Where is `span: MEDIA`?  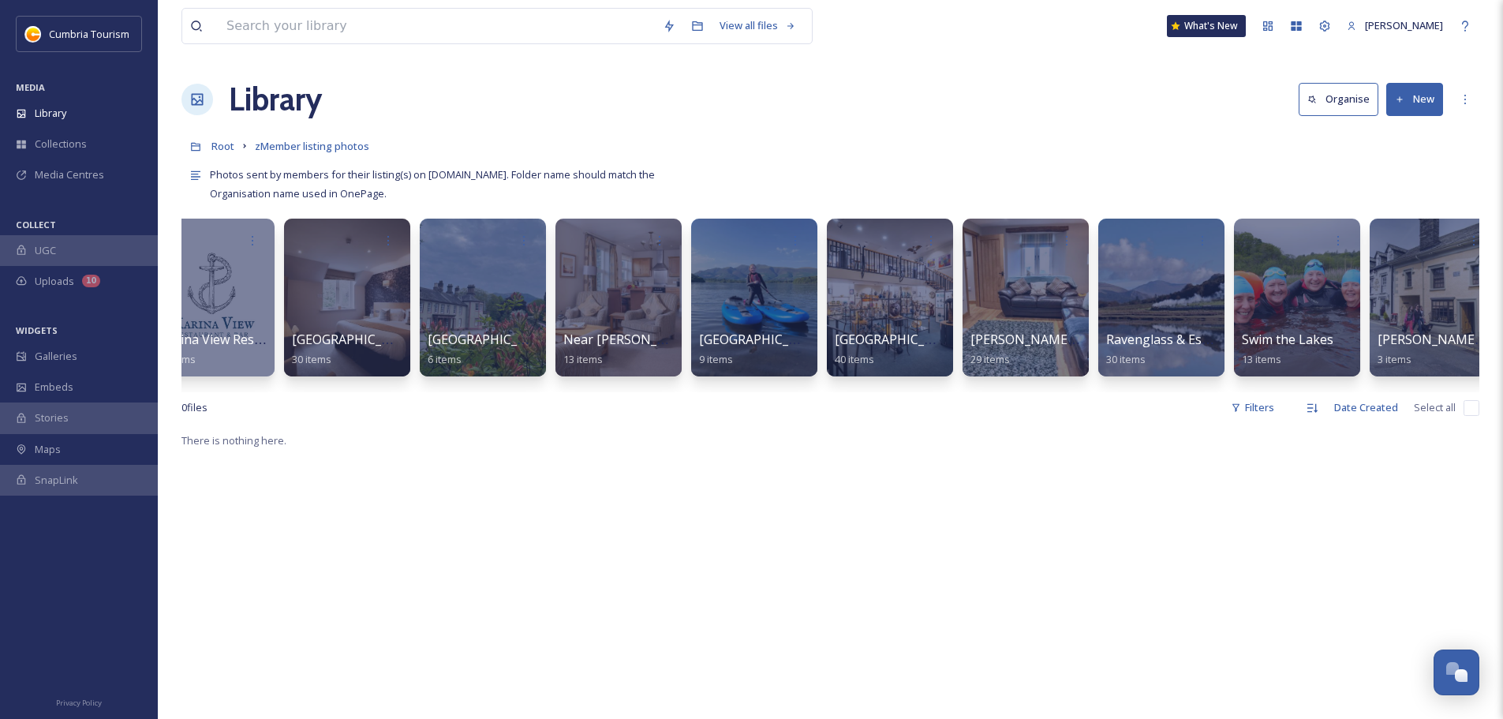
span: MEDIA is located at coordinates (30, 87).